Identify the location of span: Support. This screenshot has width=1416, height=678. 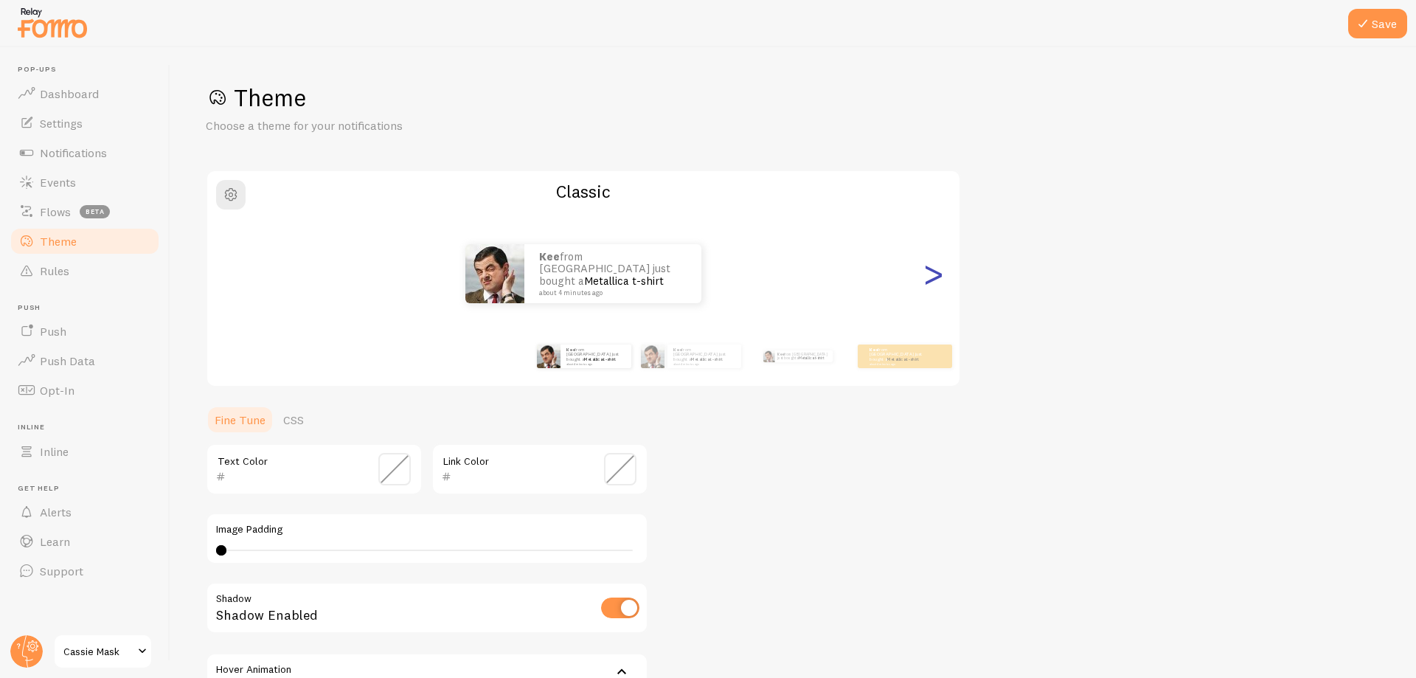
(61, 571).